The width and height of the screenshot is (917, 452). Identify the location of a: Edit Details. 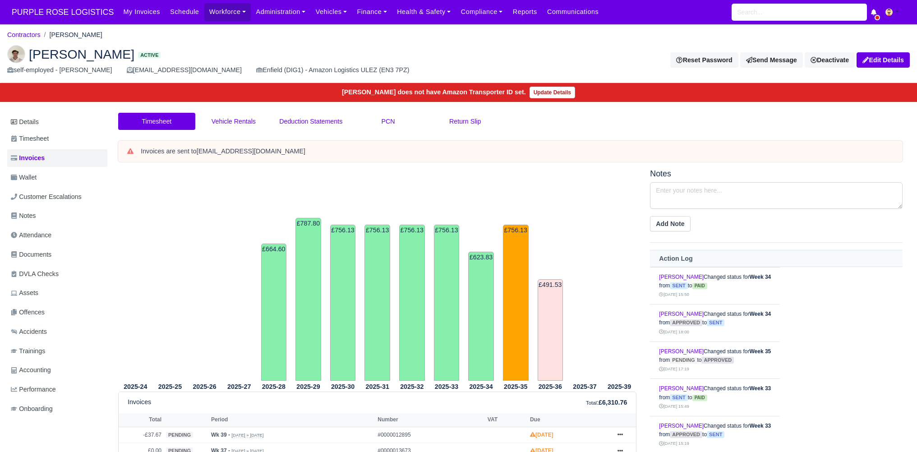
(883, 60).